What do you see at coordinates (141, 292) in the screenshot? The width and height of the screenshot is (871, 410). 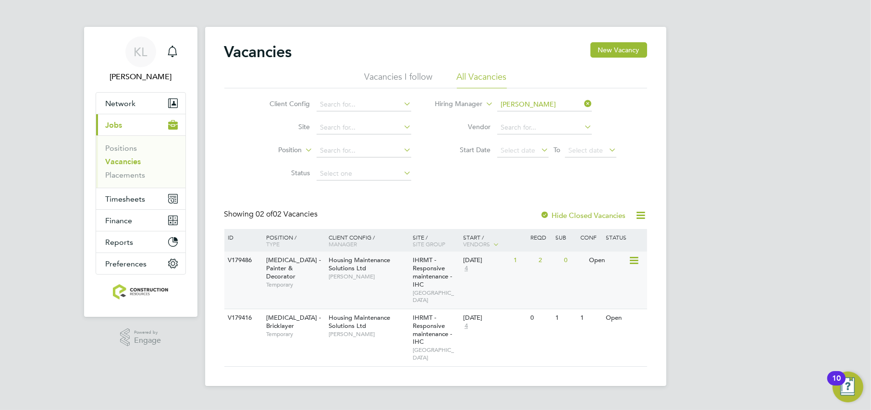 I see `a: Go to home page` at bounding box center [141, 292].